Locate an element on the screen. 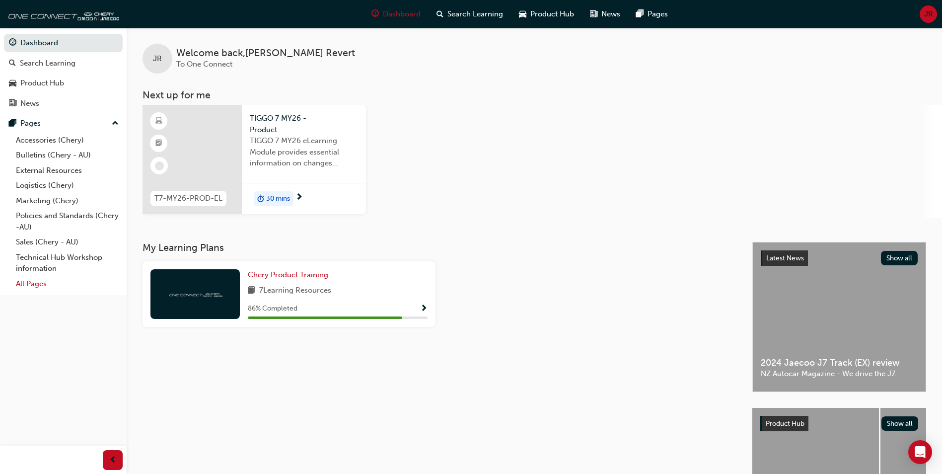  a: Policies and Standards (Chery -AU) is located at coordinates (67, 221).